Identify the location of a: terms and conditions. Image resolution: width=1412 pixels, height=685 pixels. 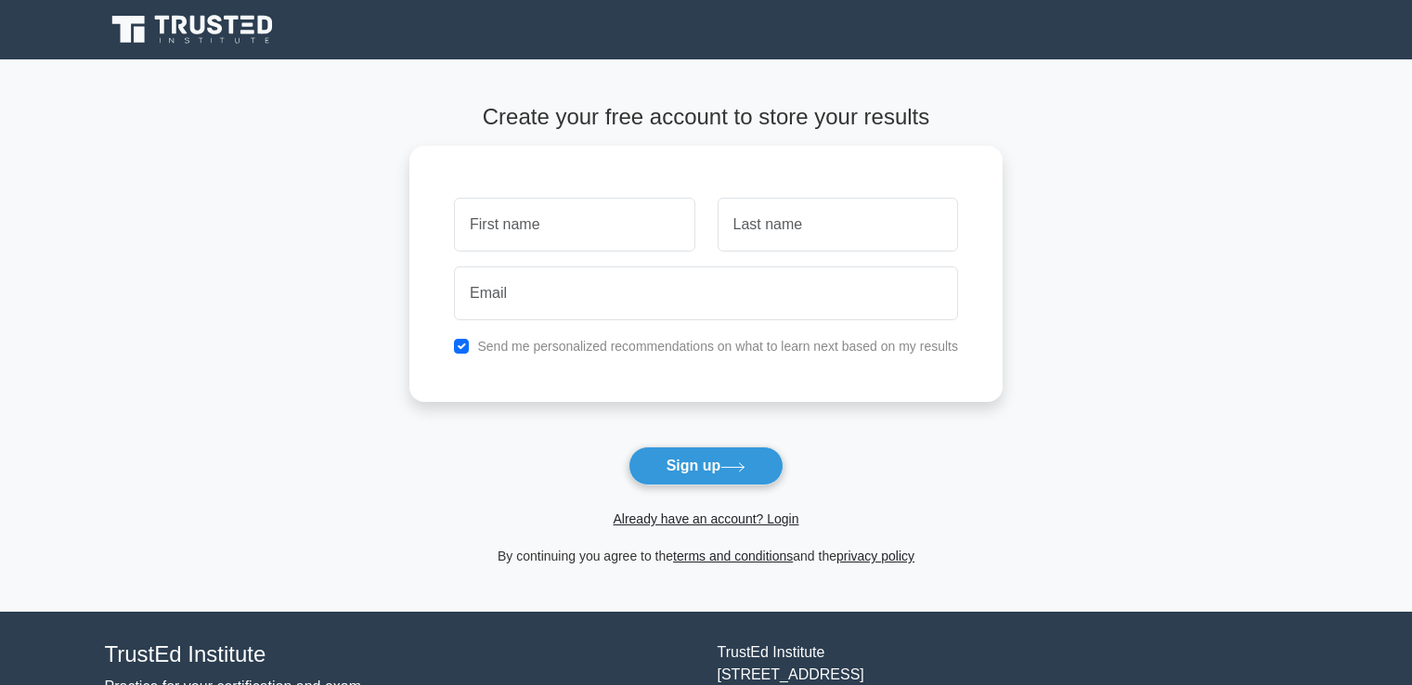
(732, 556).